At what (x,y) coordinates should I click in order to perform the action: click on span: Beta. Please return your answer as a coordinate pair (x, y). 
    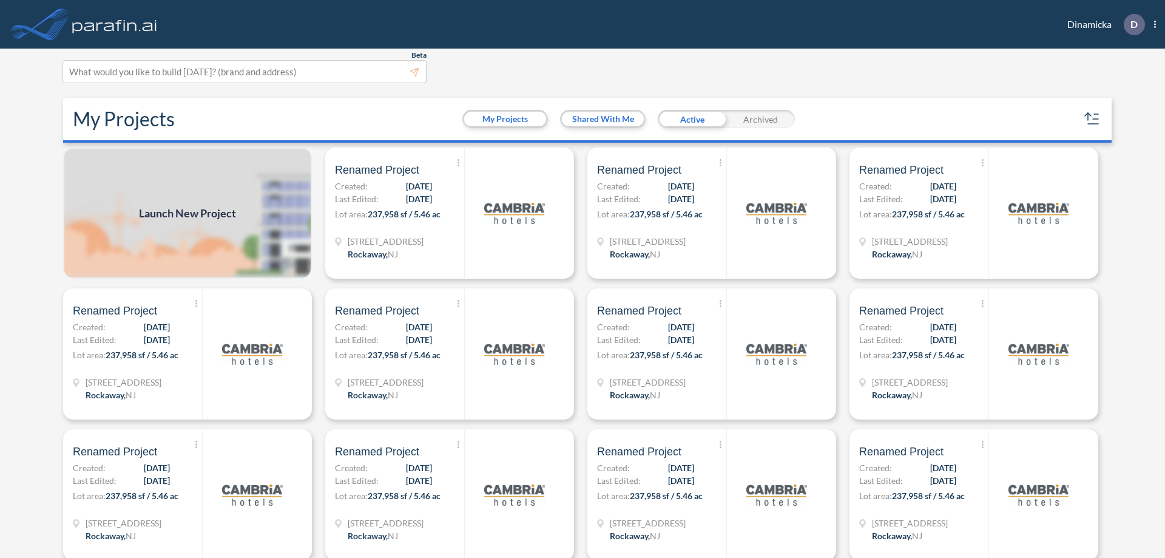
    Looking at the image, I should click on (419, 55).